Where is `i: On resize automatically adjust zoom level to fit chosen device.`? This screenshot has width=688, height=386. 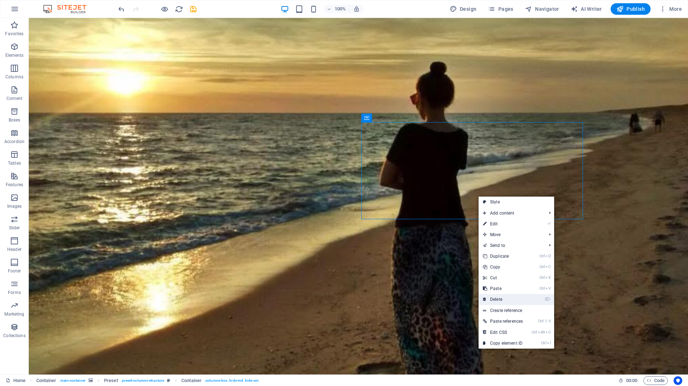 i: On resize automatically adjust zoom level to fit chosen device. is located at coordinates (357, 9).